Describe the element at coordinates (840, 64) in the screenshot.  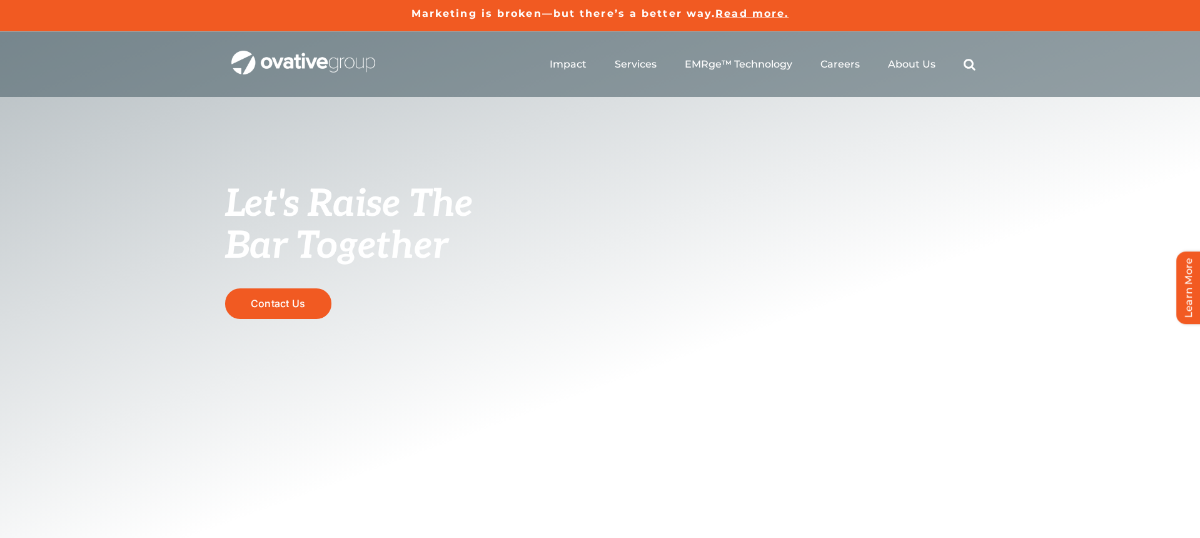
I see `span: Careers` at that location.